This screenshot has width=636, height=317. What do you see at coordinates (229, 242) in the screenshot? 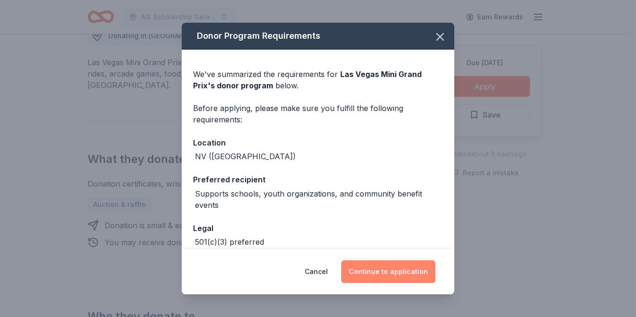
I see `div: 501(c)(3) preferred` at bounding box center [229, 242].